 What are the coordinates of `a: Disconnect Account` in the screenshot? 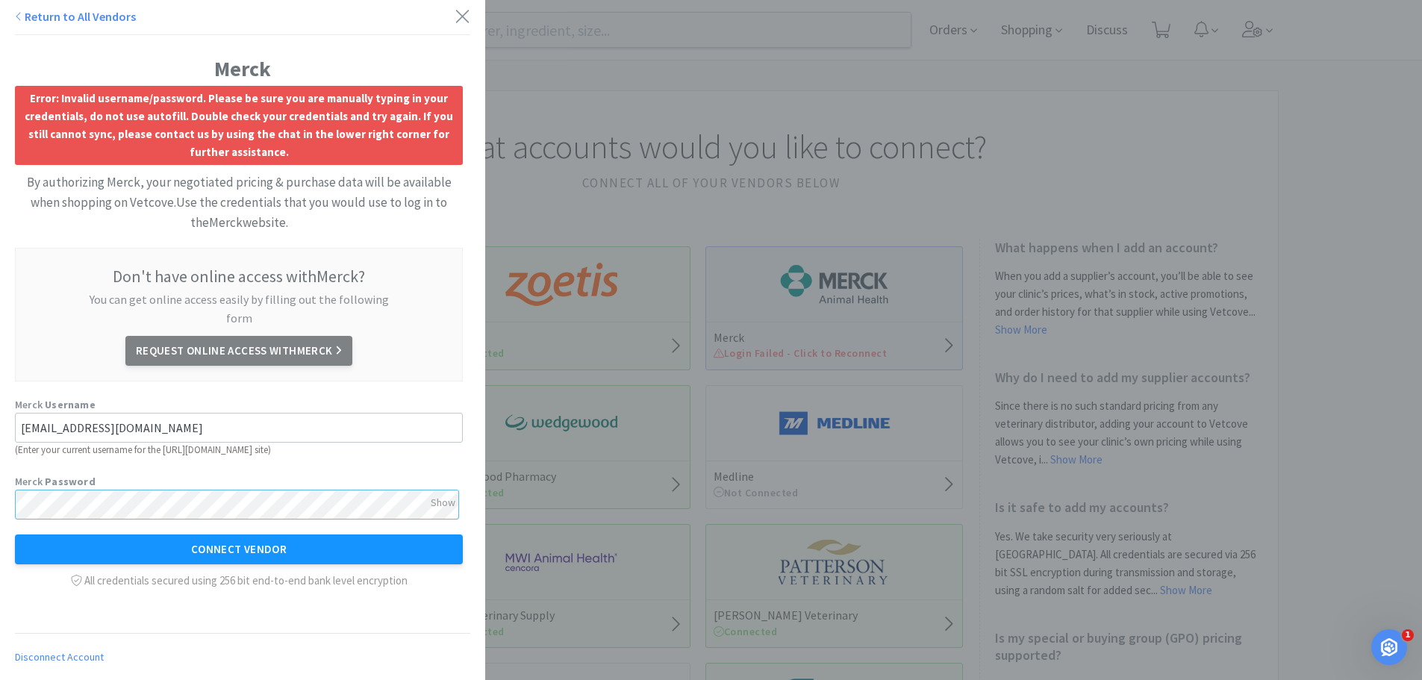 It's located at (59, 657).